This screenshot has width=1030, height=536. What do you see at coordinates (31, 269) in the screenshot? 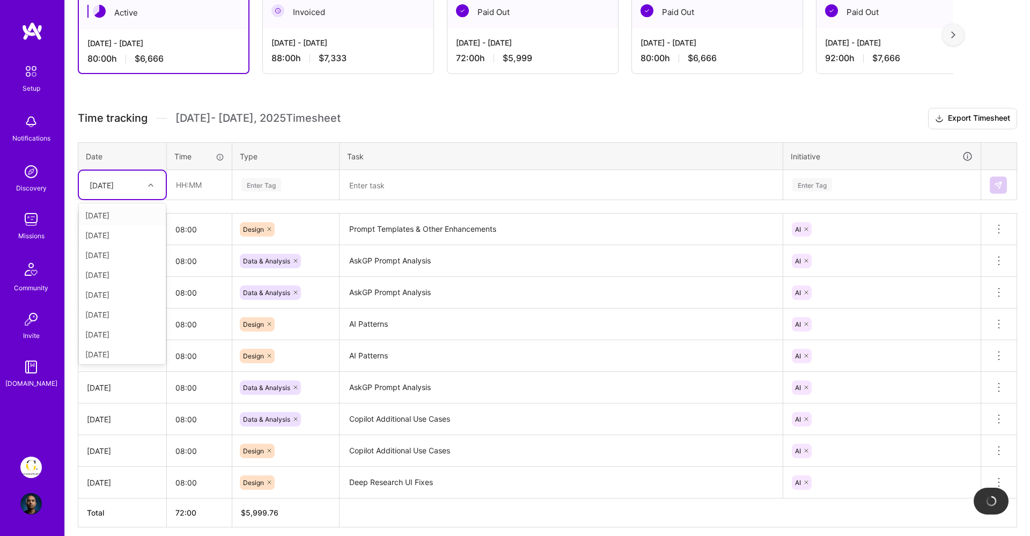
I see `img: Community` at bounding box center [31, 269].